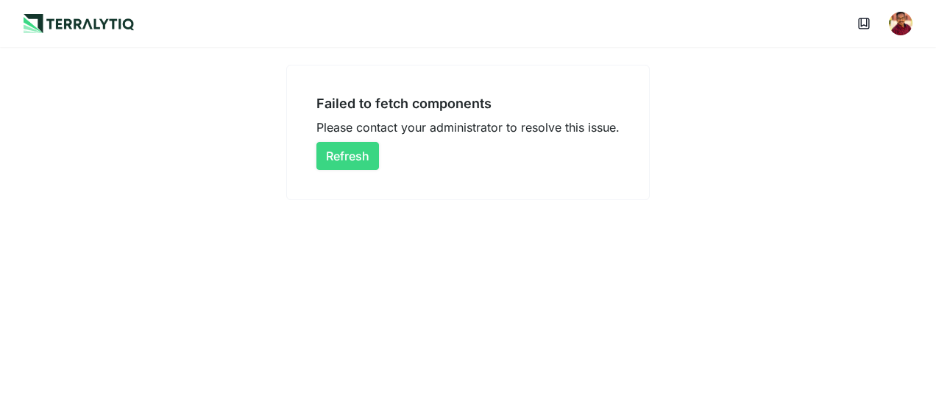 This screenshot has width=936, height=415. What do you see at coordinates (901, 24) in the screenshot?
I see `img: Narendran Dhanasekaran` at bounding box center [901, 24].